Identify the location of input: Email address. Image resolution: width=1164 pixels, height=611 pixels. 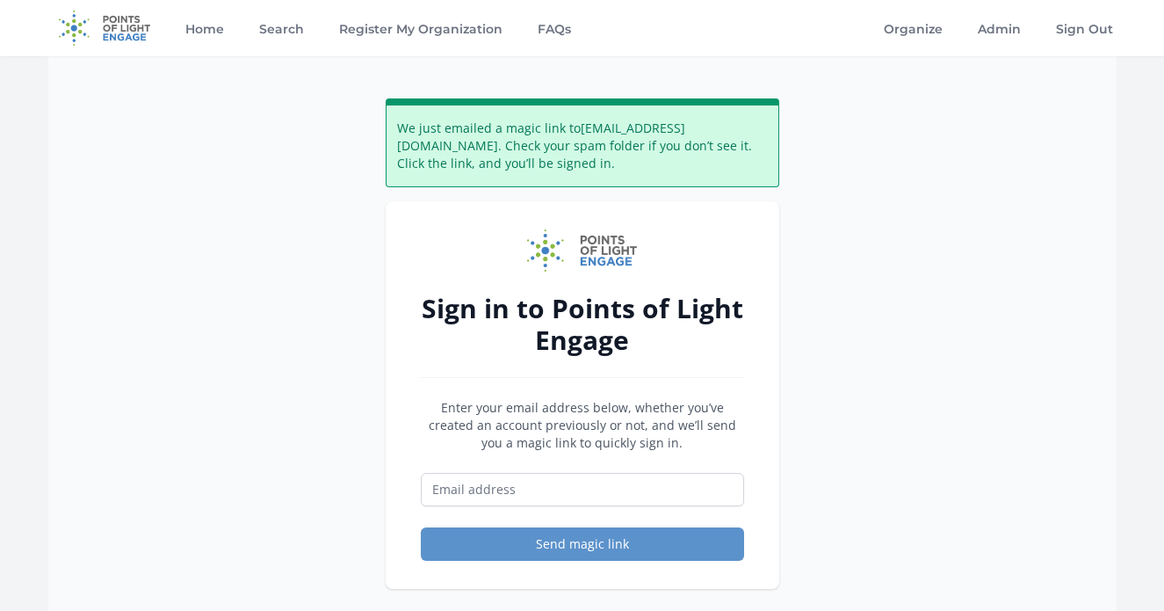
(582, 489).